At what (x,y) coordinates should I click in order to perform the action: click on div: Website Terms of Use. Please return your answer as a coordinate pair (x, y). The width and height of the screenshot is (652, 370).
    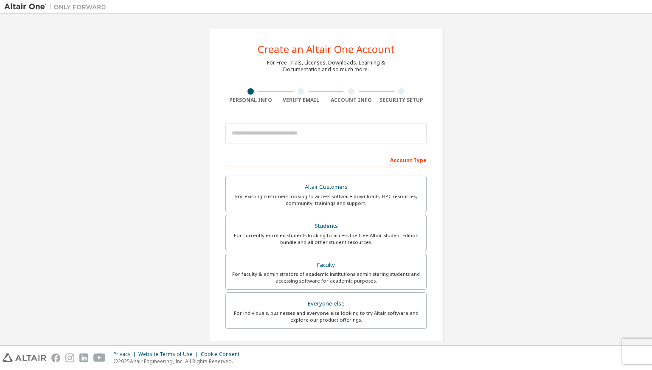
    Looking at the image, I should click on (169, 354).